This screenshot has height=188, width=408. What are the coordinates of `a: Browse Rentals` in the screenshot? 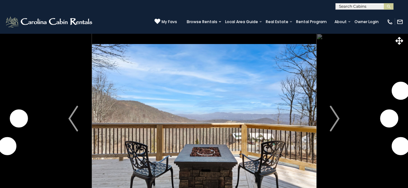 It's located at (202, 22).